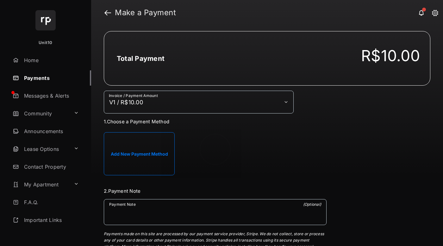 The image size is (443, 246). What do you see at coordinates (41, 149) in the screenshot?
I see `a: Lease Options` at bounding box center [41, 149].